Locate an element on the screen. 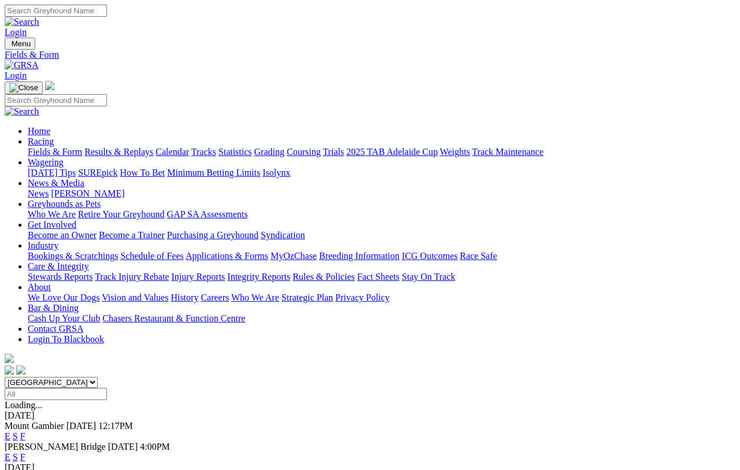 The height and width of the screenshot is (470, 740). a: Industry is located at coordinates (43, 245).